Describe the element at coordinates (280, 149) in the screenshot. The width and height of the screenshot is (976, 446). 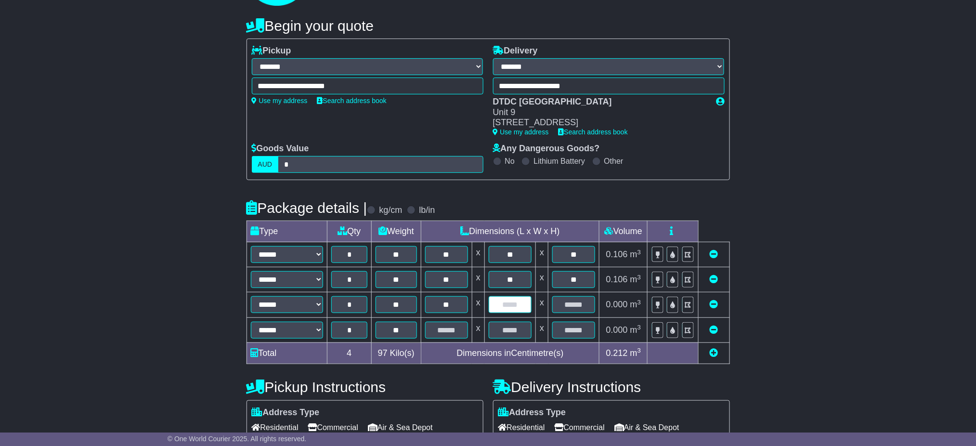
I see `label: Goods Value` at that location.